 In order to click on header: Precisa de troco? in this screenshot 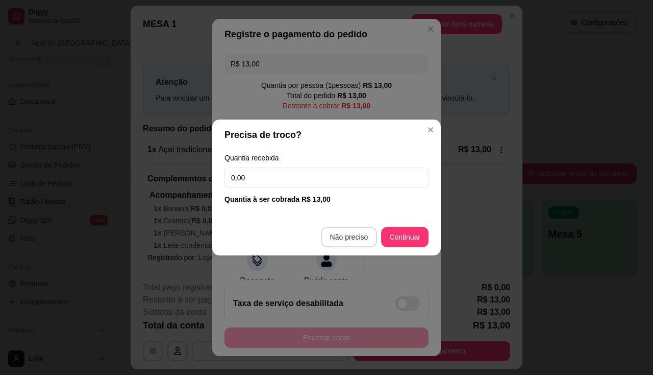, I will do `click(327, 135)`.